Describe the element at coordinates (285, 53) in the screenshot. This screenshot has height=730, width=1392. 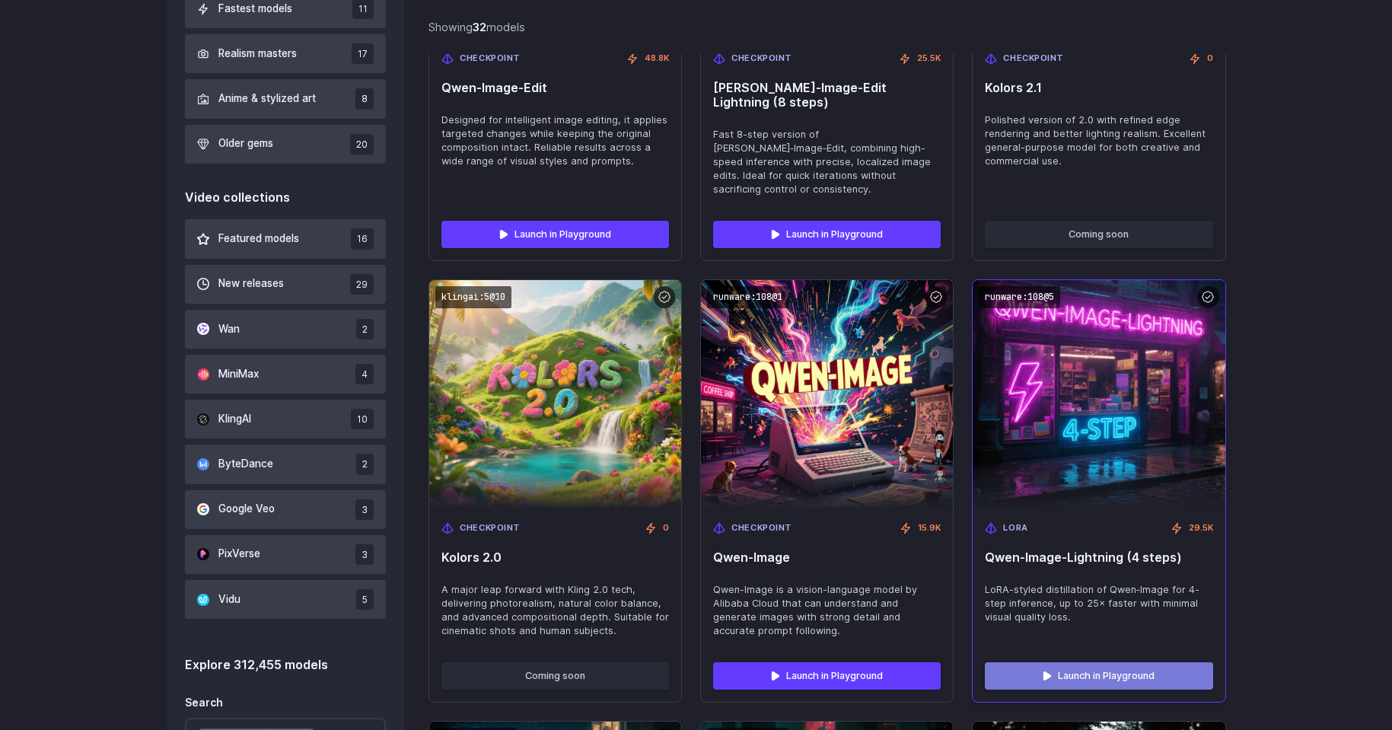
I see `button: Realism masters 17` at that location.